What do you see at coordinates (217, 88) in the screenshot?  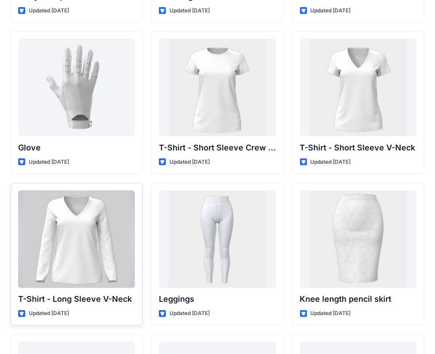 I see `a: T-Shirt - Short Sleeve Crew Neck` at bounding box center [217, 88].